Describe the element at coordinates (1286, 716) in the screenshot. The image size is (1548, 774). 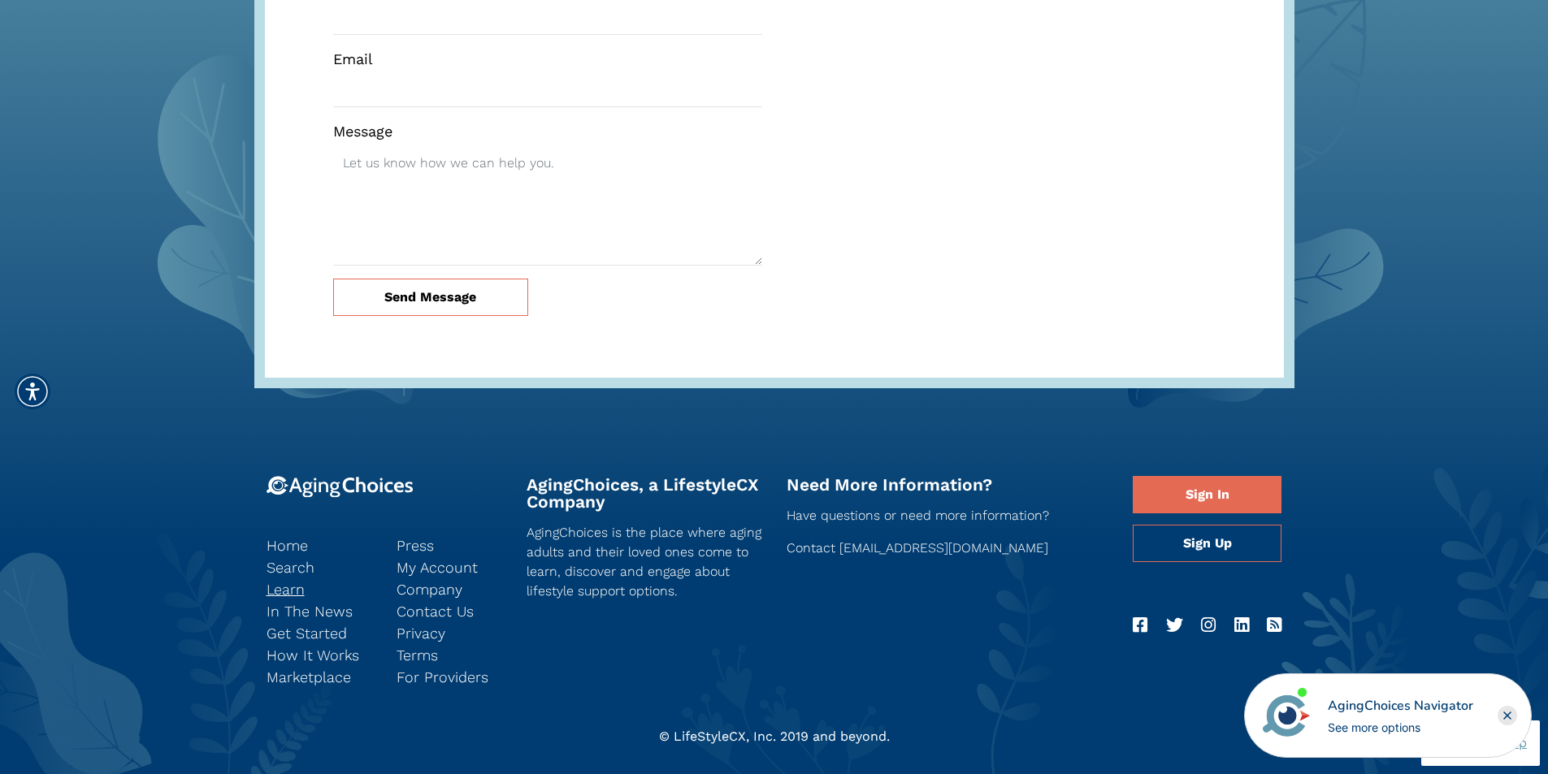
I see `img: avatar` at that location.